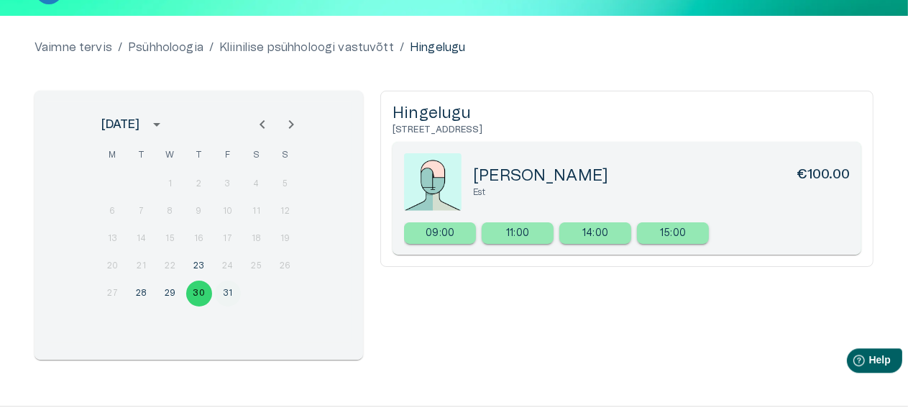 The height and width of the screenshot is (408, 908). What do you see at coordinates (73, 47) in the screenshot?
I see `p: Vaimne tervis` at bounding box center [73, 47].